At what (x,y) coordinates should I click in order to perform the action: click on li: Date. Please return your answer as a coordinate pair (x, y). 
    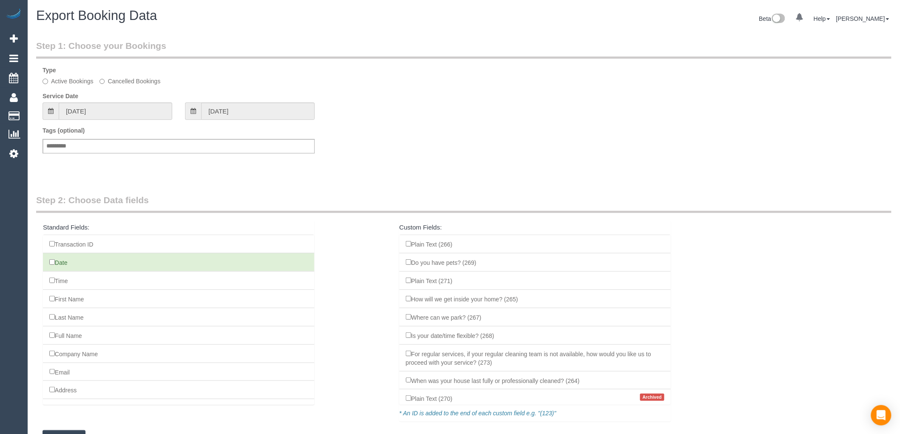
    Looking at the image, I should click on (179, 263).